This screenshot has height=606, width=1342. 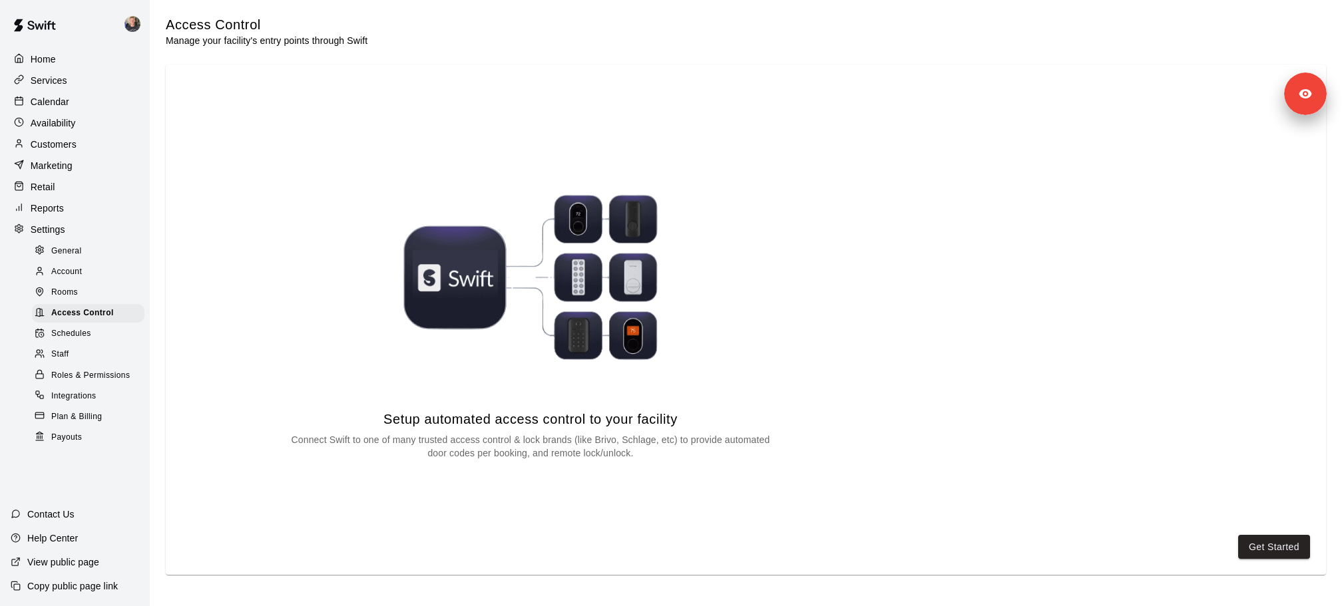 What do you see at coordinates (88, 293) in the screenshot?
I see `div: Rooms` at bounding box center [88, 293].